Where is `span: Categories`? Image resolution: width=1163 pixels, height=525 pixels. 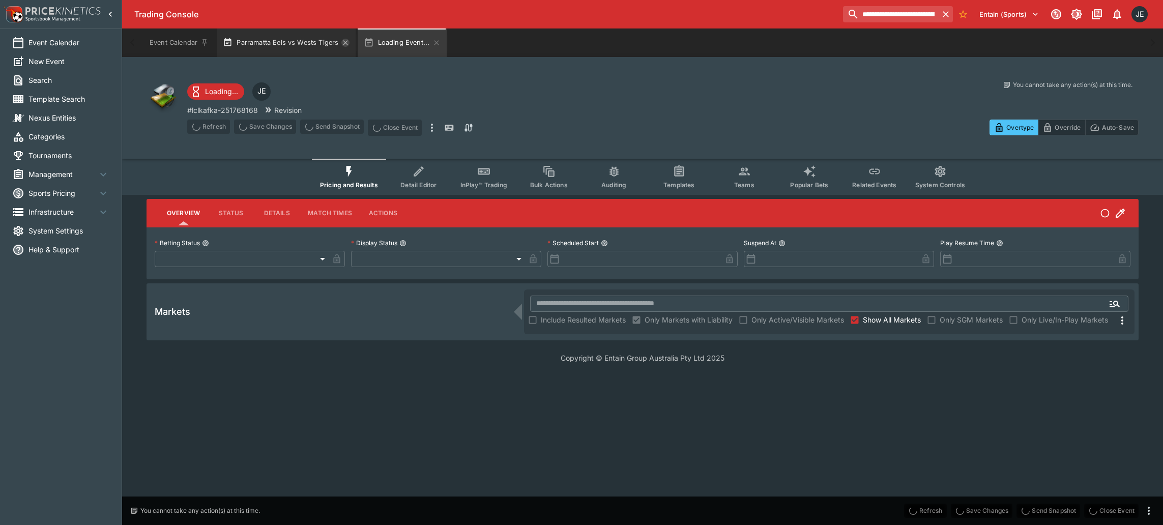
span: Categories is located at coordinates (69, 136).